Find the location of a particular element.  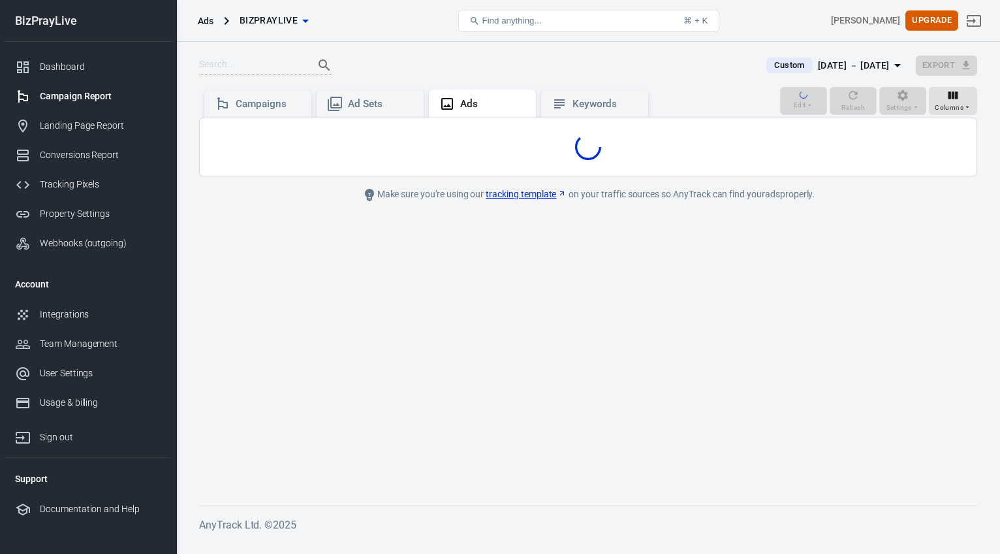

button: Find anything...⌘ + K is located at coordinates (589, 21).